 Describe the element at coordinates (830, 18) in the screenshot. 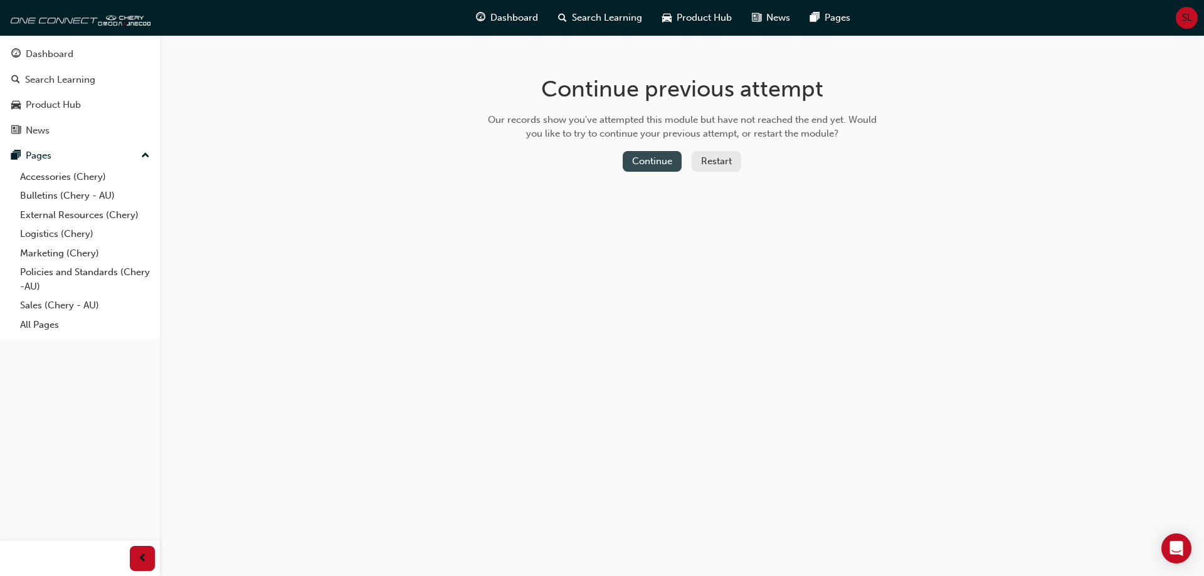

I see `a: pages-iconPages` at that location.